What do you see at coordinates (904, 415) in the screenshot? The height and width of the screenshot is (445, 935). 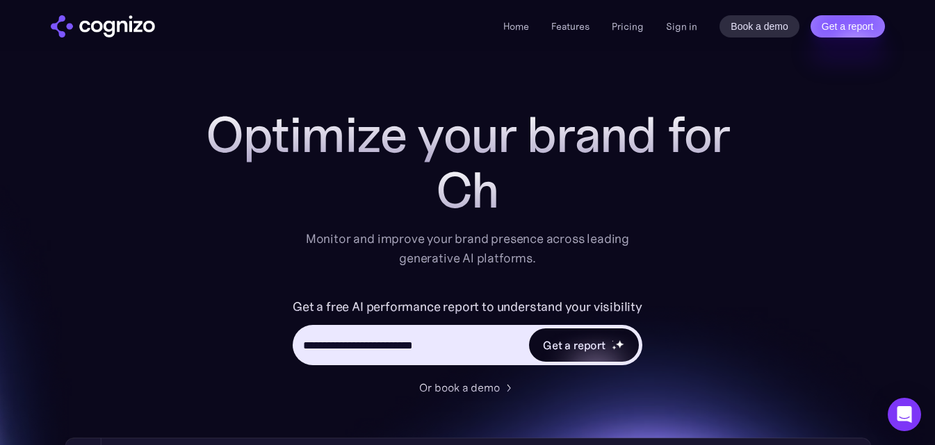 I see `div: Open Intercom Messenger` at bounding box center [904, 415].